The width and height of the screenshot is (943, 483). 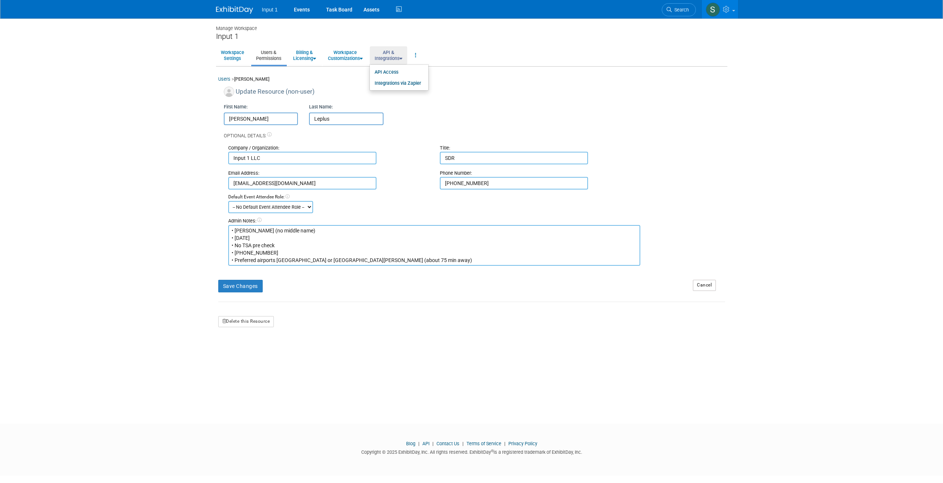 What do you see at coordinates (270, 10) in the screenshot?
I see `span: Input 1` at bounding box center [270, 10].